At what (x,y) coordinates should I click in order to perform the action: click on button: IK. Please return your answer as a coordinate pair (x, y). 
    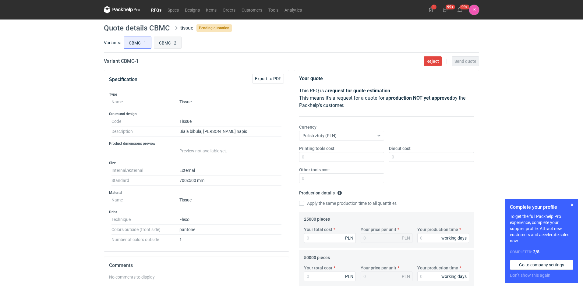
    Looking at the image, I should click on (474, 10).